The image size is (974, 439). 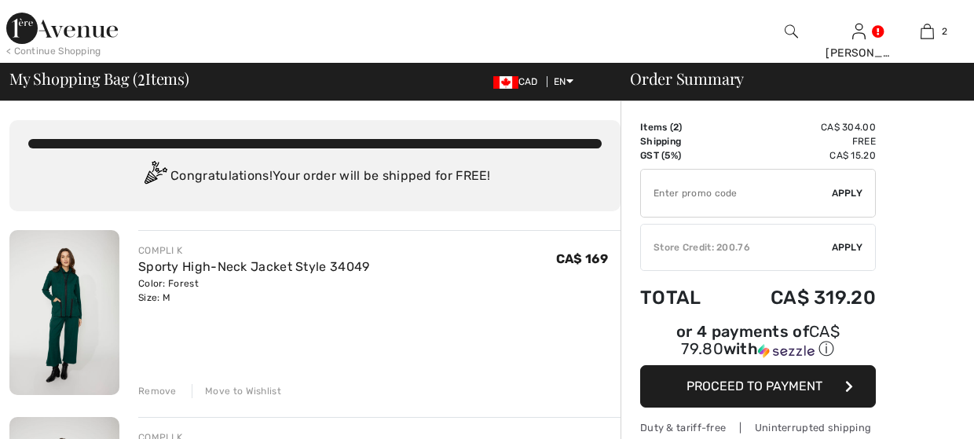 I want to click on td: GST (5%), so click(x=683, y=156).